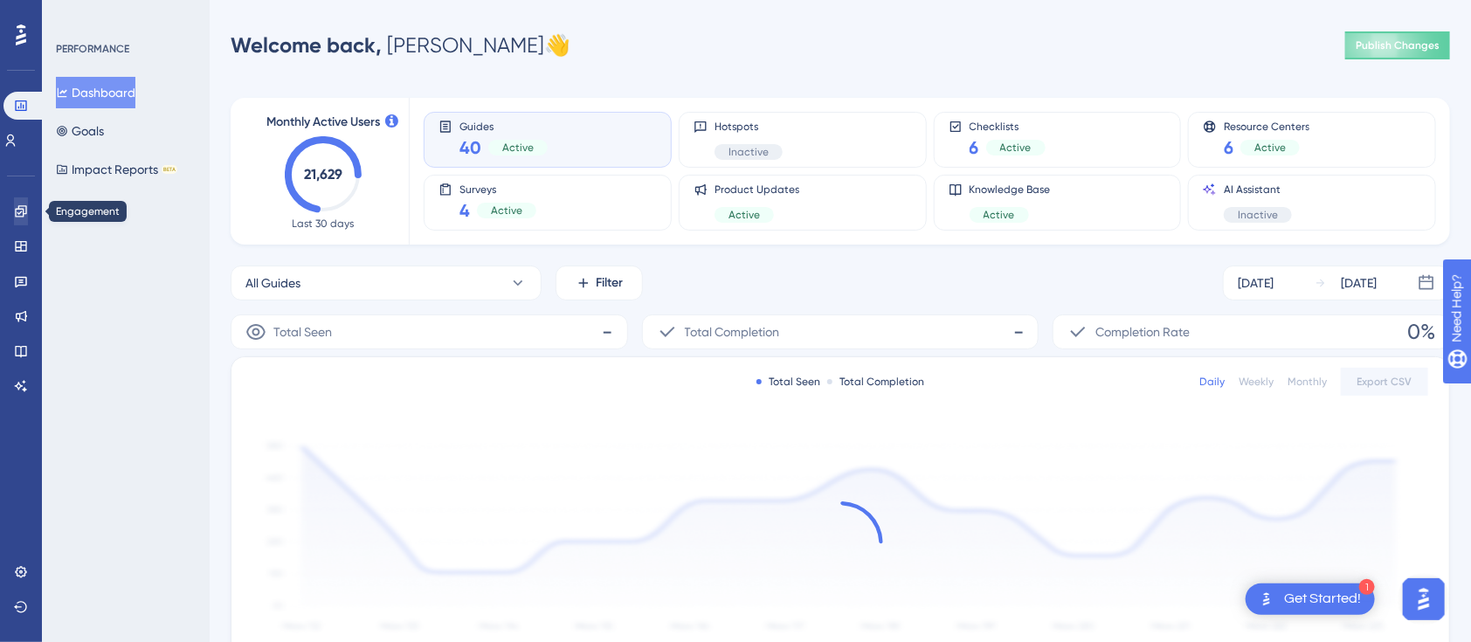 This screenshot has height=642, width=1471. Describe the element at coordinates (1212, 382) in the screenshot. I see `div: Daily` at that location.